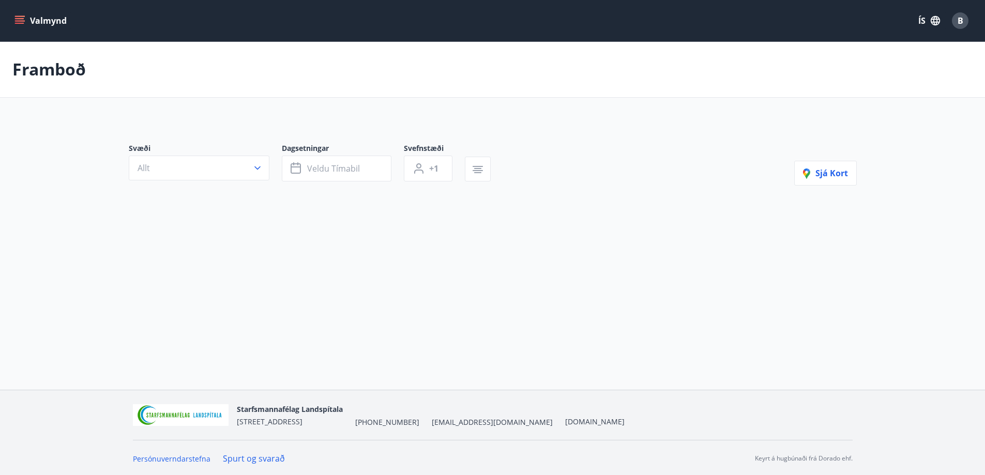 This screenshot has height=475, width=985. I want to click on p: Keyrt á hugbúnaði frá Dorado ehf., so click(804, 459).